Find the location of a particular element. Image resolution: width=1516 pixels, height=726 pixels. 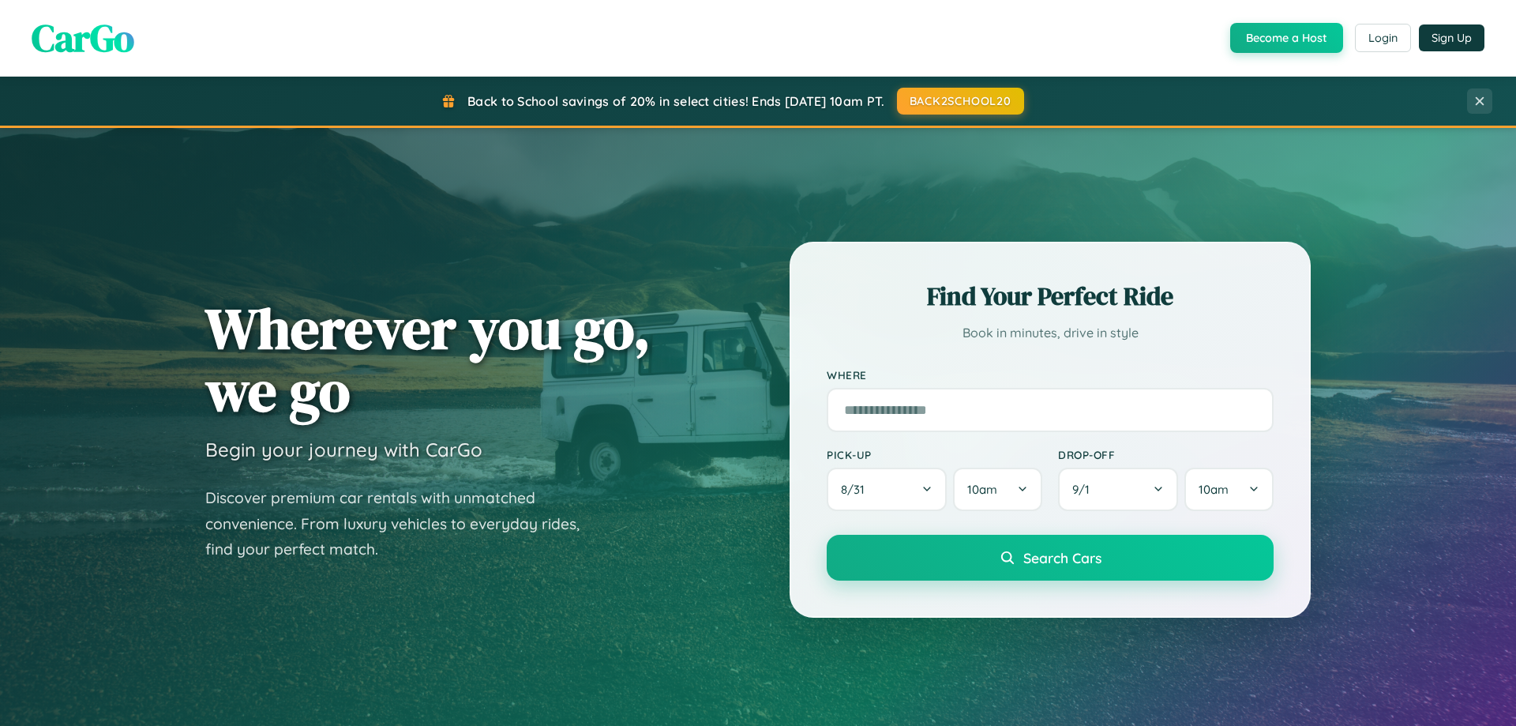

button: Login is located at coordinates (1383, 38).